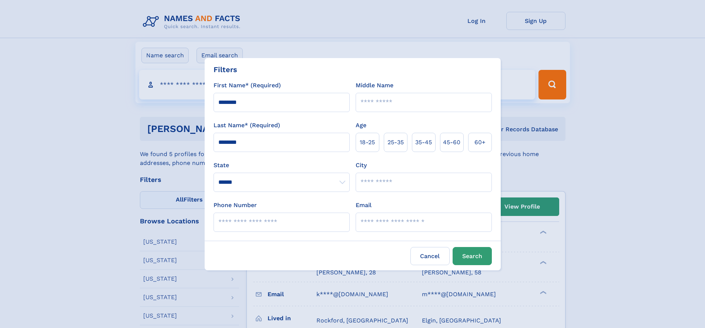 The image size is (705, 328). I want to click on span: 35‑45, so click(423, 142).